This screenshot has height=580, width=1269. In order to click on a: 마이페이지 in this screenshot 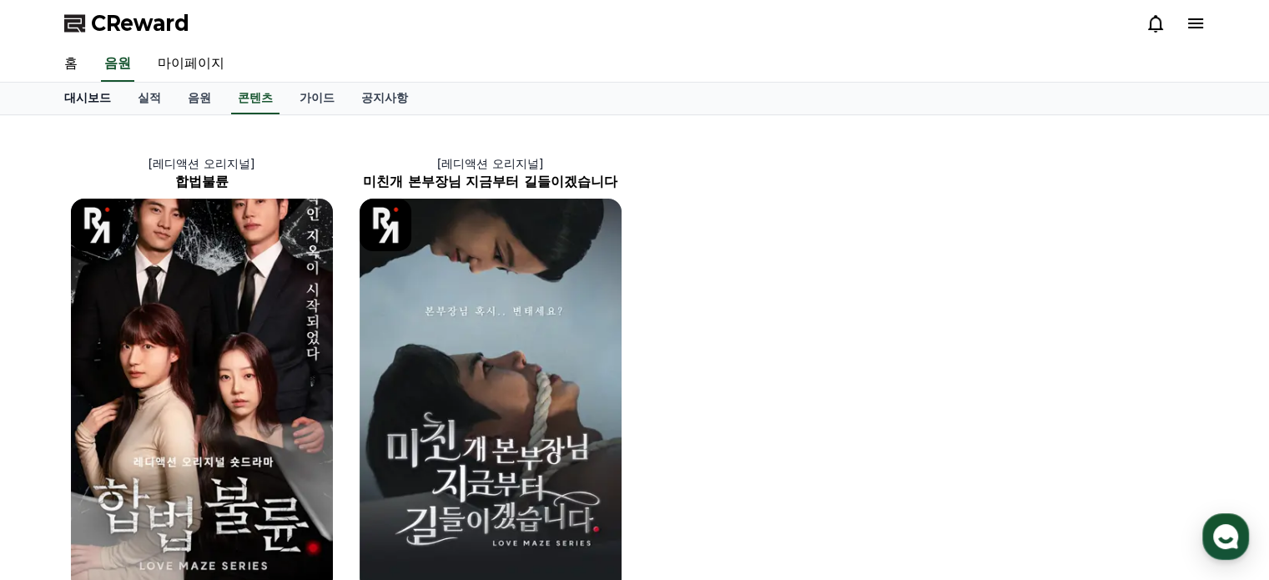, I will do `click(191, 64)`.